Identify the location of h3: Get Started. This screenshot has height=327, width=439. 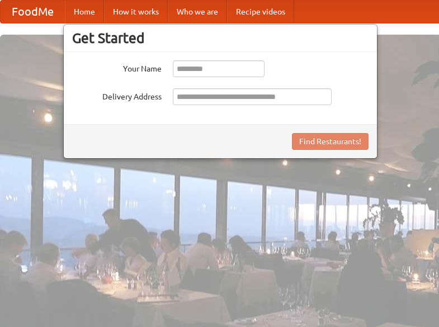
(220, 38).